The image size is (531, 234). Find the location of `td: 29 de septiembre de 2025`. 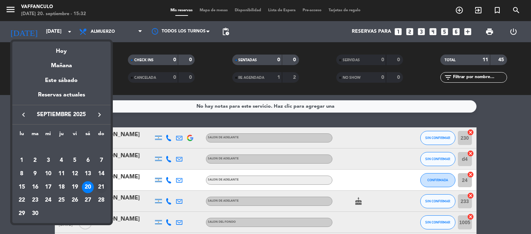

td: 29 de septiembre de 2025 is located at coordinates (22, 213).